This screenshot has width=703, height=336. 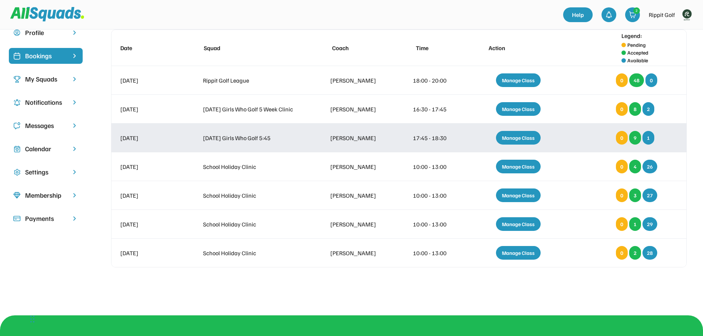 I want to click on div: 18:00 - 20:00, so click(x=435, y=80).